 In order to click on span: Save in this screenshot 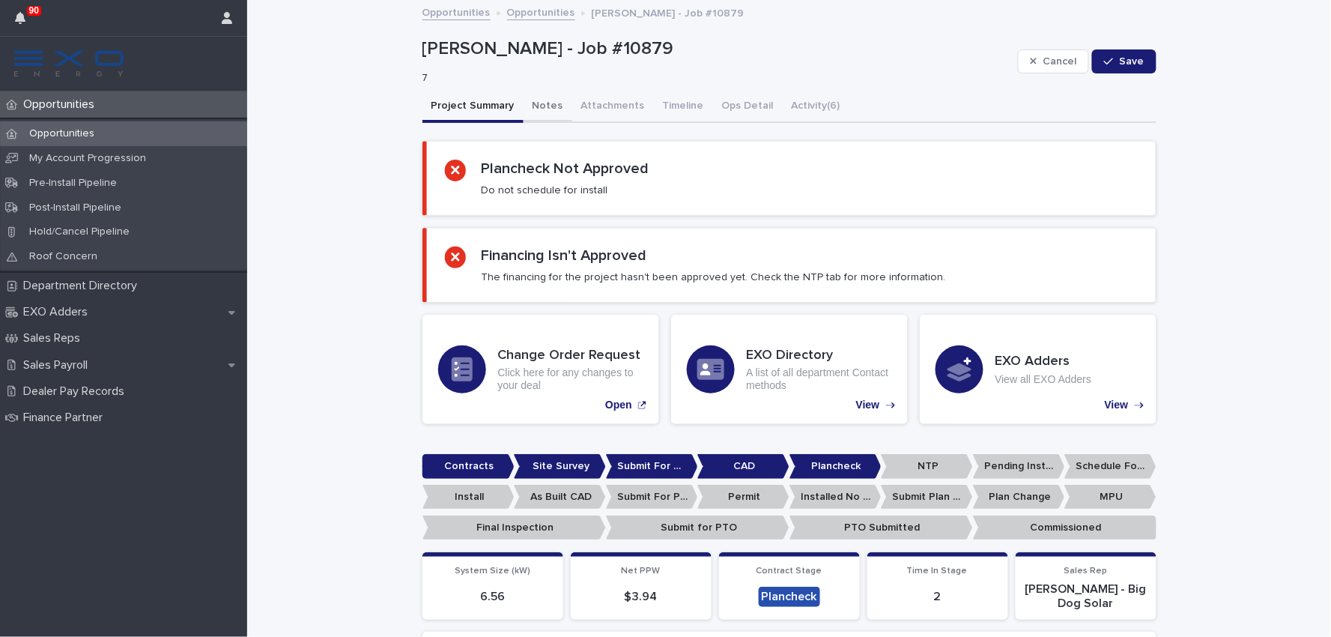, I will do `click(1132, 61)`.